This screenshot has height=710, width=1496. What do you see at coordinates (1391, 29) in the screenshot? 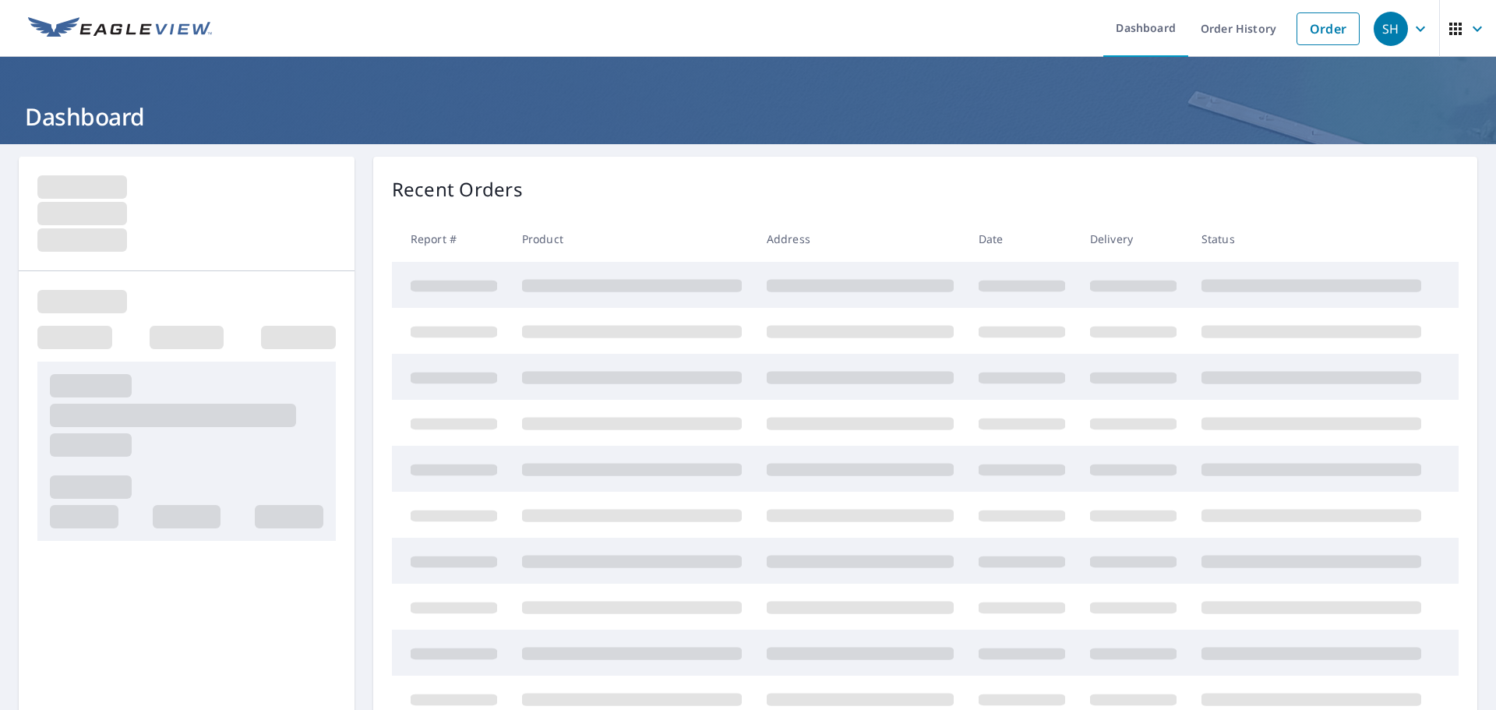
I see `div: SH` at bounding box center [1391, 29].